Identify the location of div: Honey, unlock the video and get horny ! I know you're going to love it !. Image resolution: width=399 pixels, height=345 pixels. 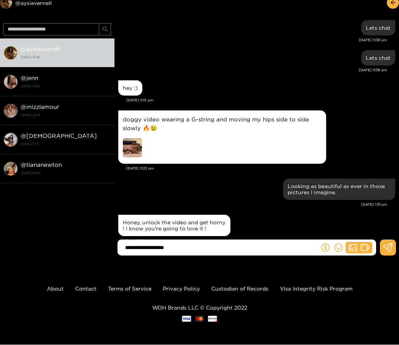
(174, 226).